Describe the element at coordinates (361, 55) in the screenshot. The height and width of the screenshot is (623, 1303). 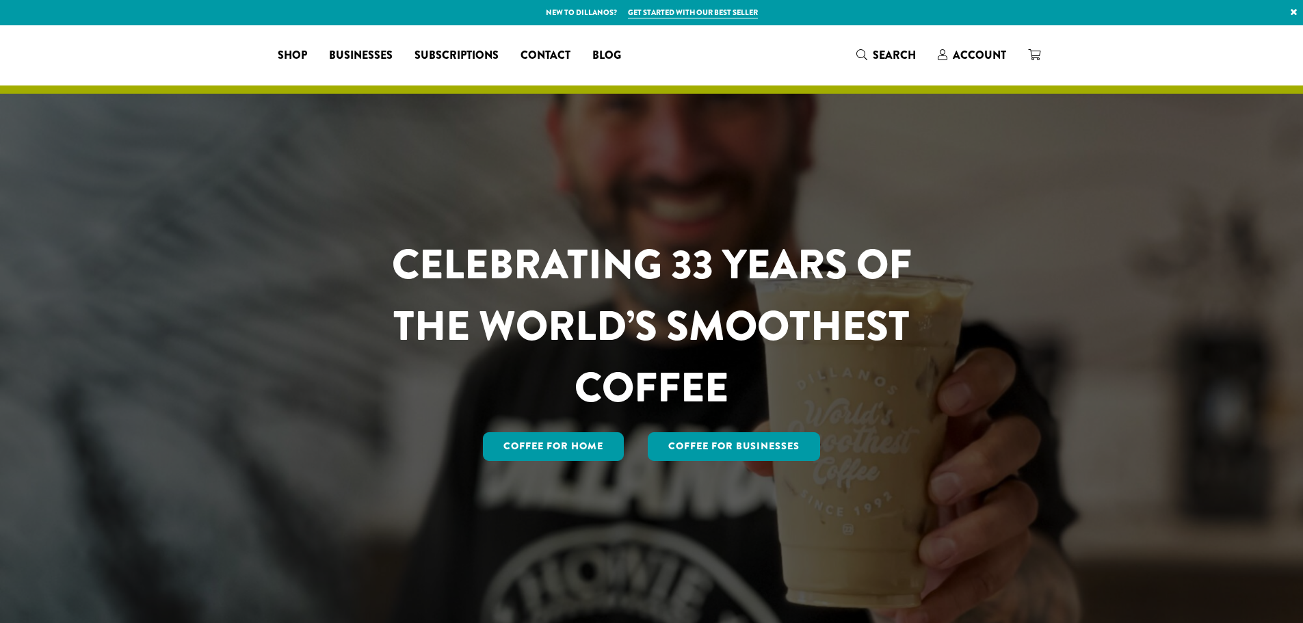
I see `span: Businesses` at that location.